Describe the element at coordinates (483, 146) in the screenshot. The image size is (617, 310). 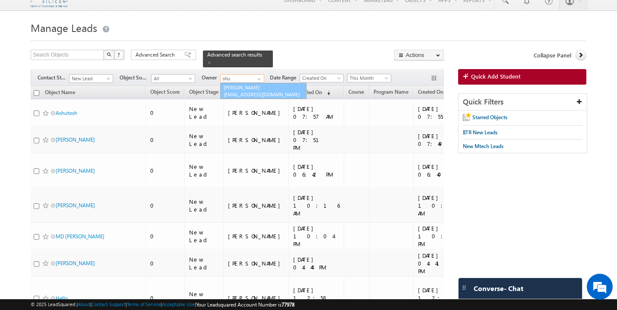
I see `span: New Mtech Leads` at that location.